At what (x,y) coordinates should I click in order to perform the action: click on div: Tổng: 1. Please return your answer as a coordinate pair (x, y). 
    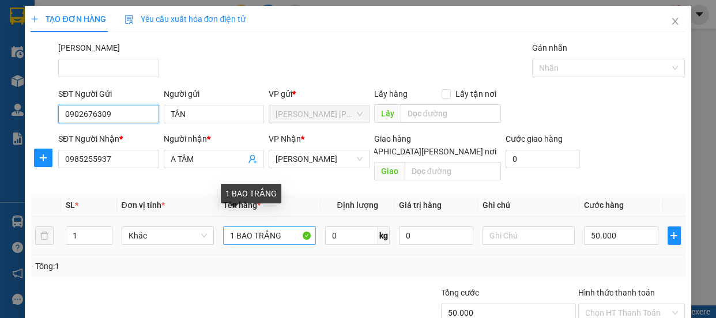
    Looking at the image, I should click on (156, 266).